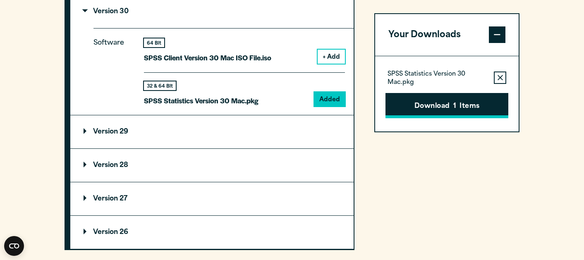 The height and width of the screenshot is (260, 584). I want to click on button: Your Downloads, so click(447, 35).